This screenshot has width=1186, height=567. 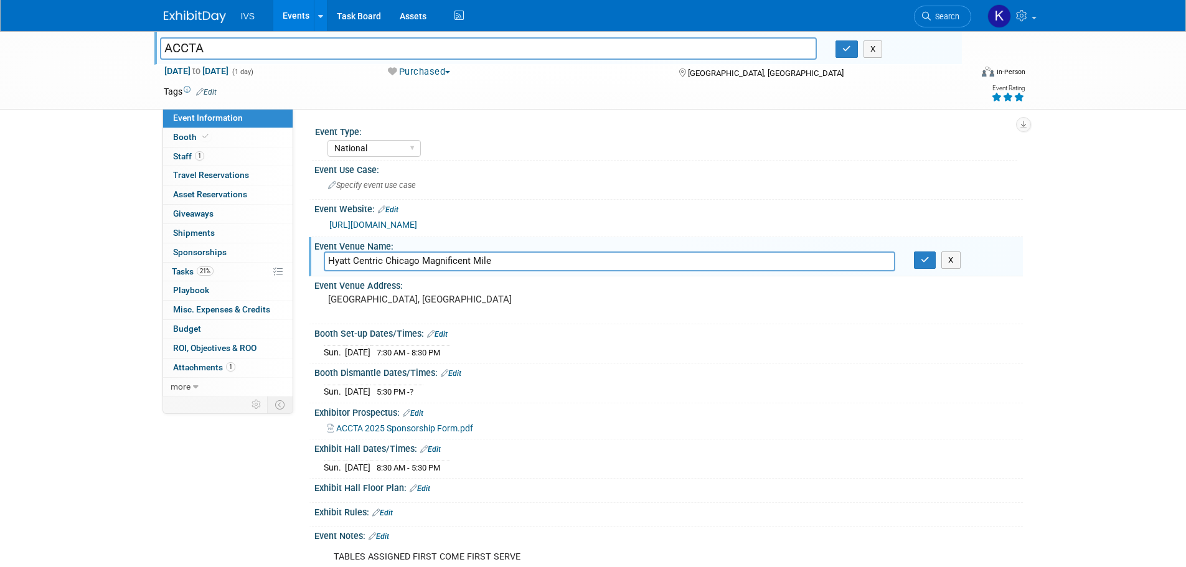 I want to click on span: Tasks, so click(x=192, y=271).